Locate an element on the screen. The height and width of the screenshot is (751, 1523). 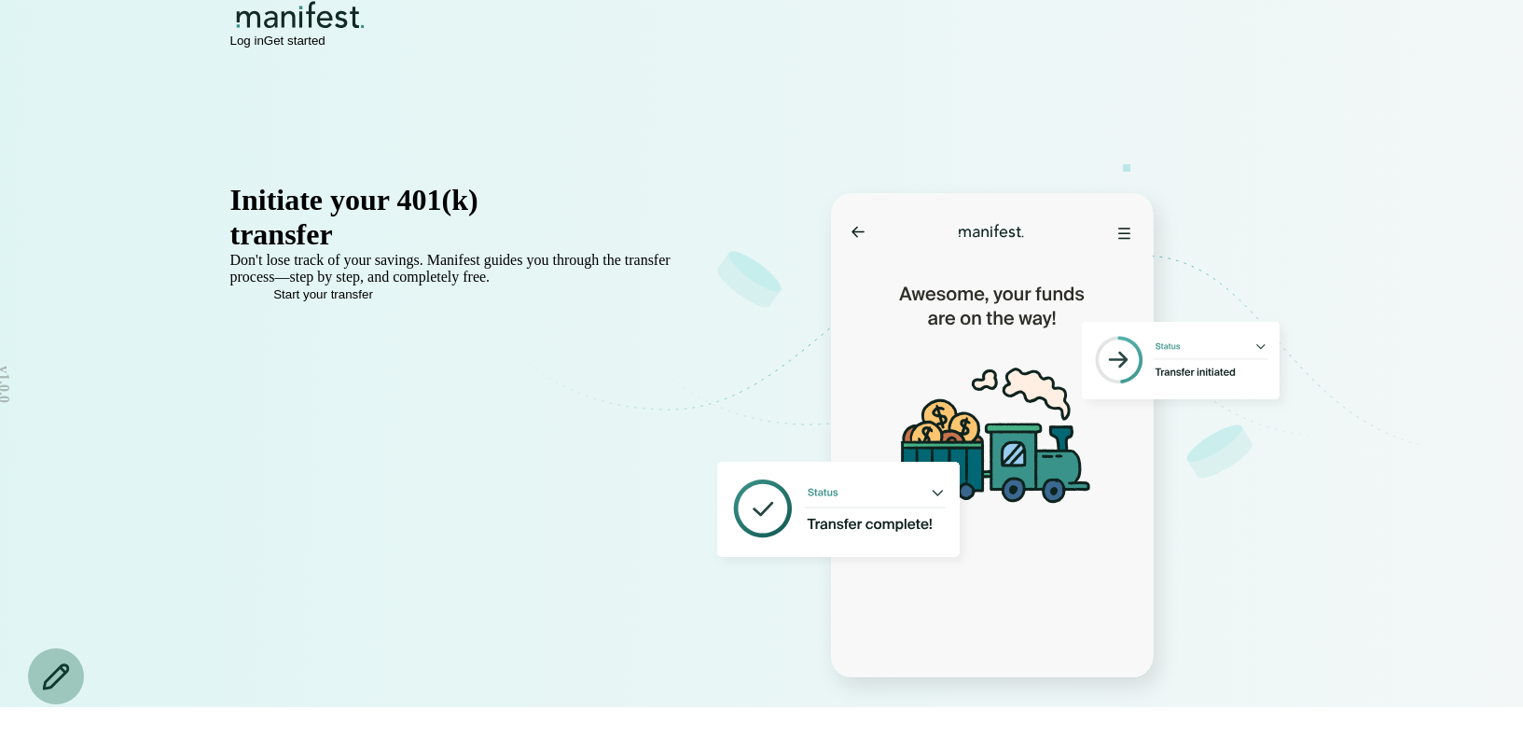
span: Log in is located at coordinates (247, 40).